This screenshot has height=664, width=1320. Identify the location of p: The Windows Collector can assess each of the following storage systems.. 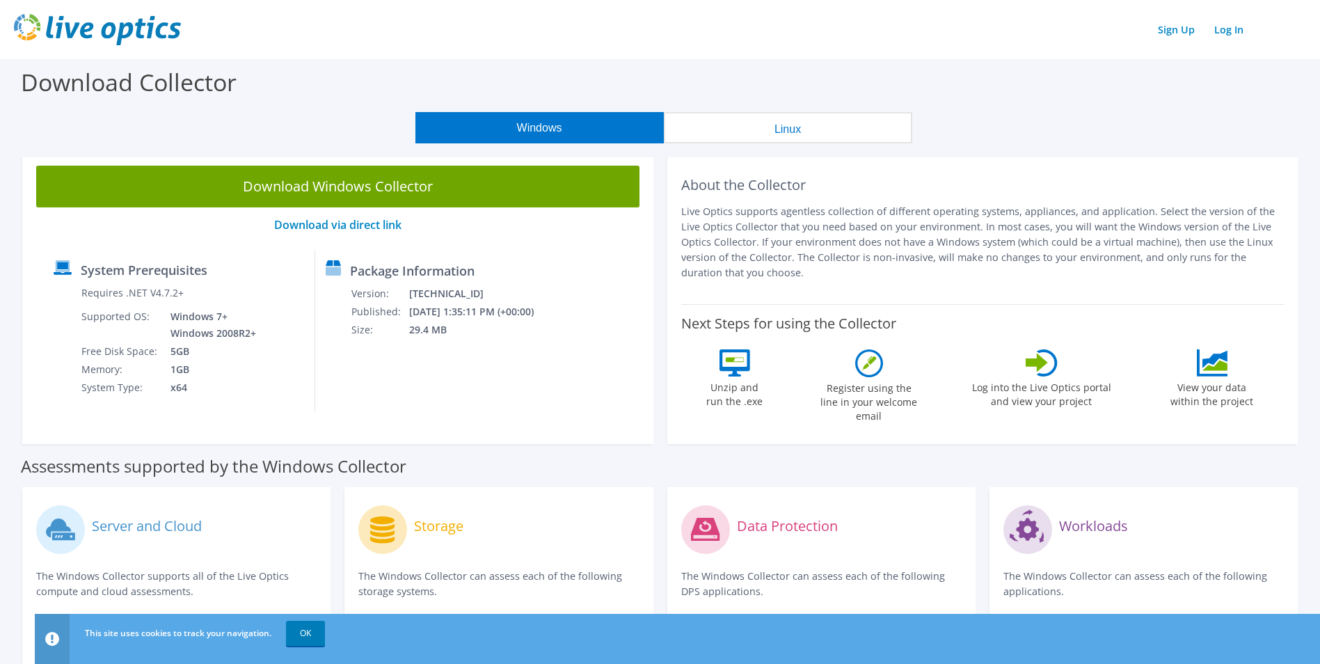
(498, 584).